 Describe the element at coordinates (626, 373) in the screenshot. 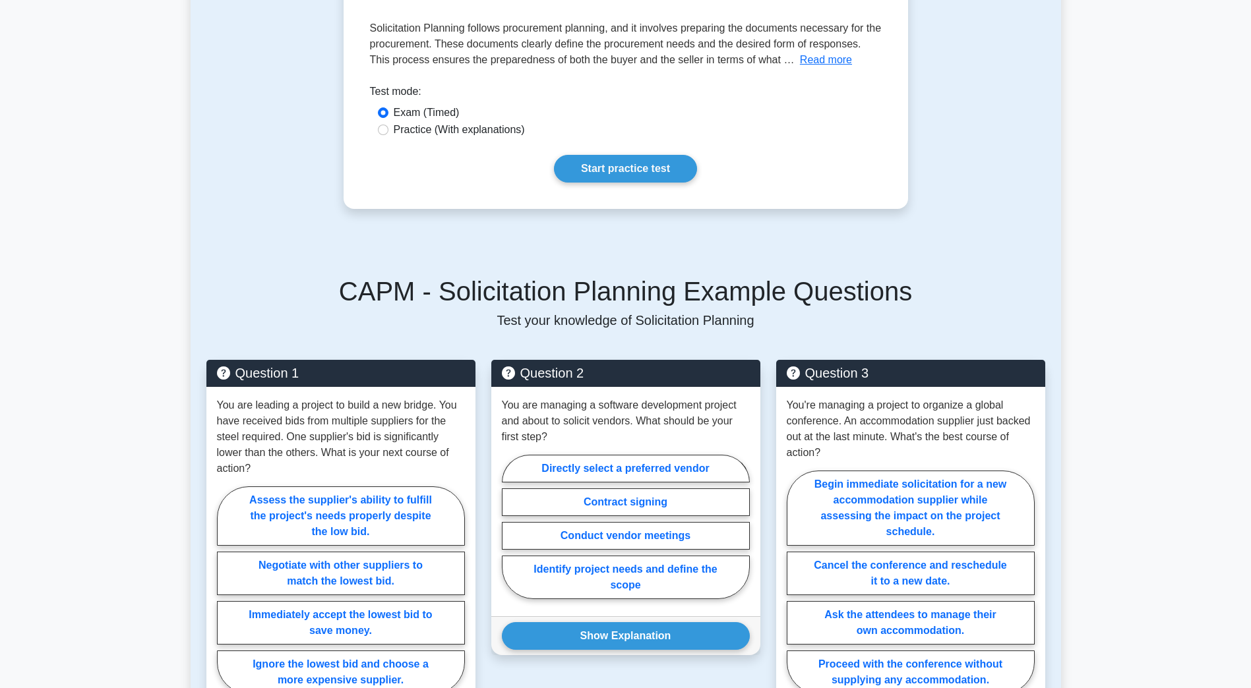

I see `h5: Question 2` at that location.